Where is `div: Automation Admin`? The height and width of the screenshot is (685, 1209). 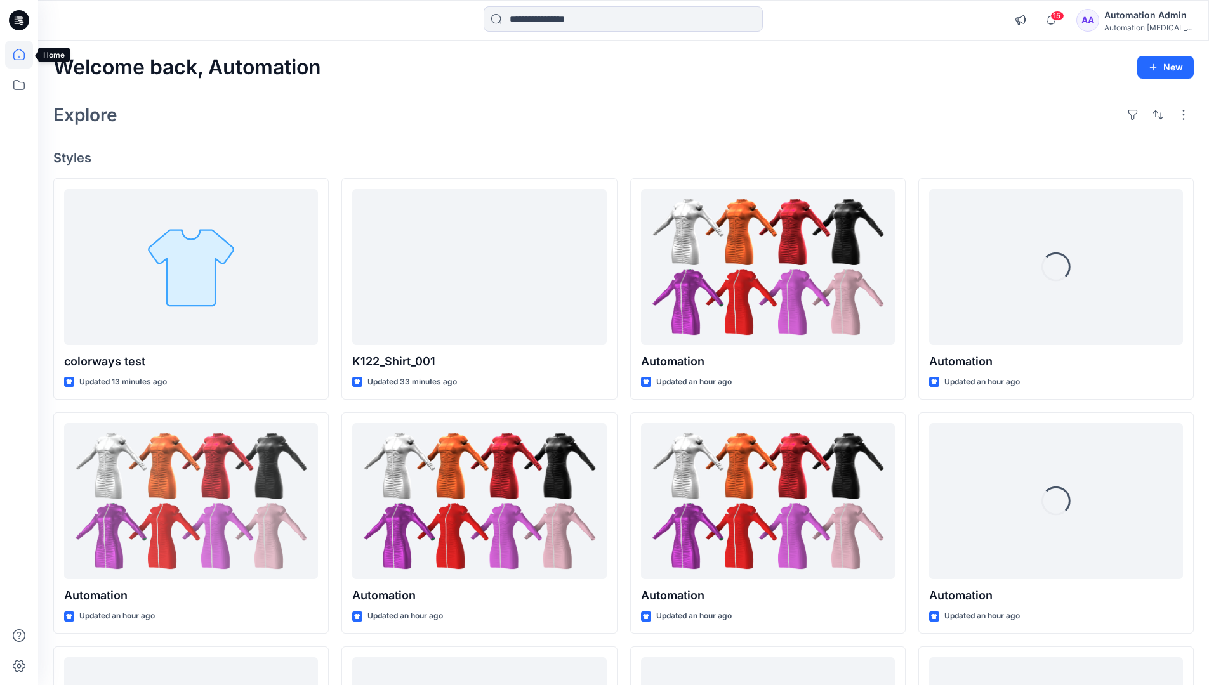 div: Automation Admin is located at coordinates (1149, 15).